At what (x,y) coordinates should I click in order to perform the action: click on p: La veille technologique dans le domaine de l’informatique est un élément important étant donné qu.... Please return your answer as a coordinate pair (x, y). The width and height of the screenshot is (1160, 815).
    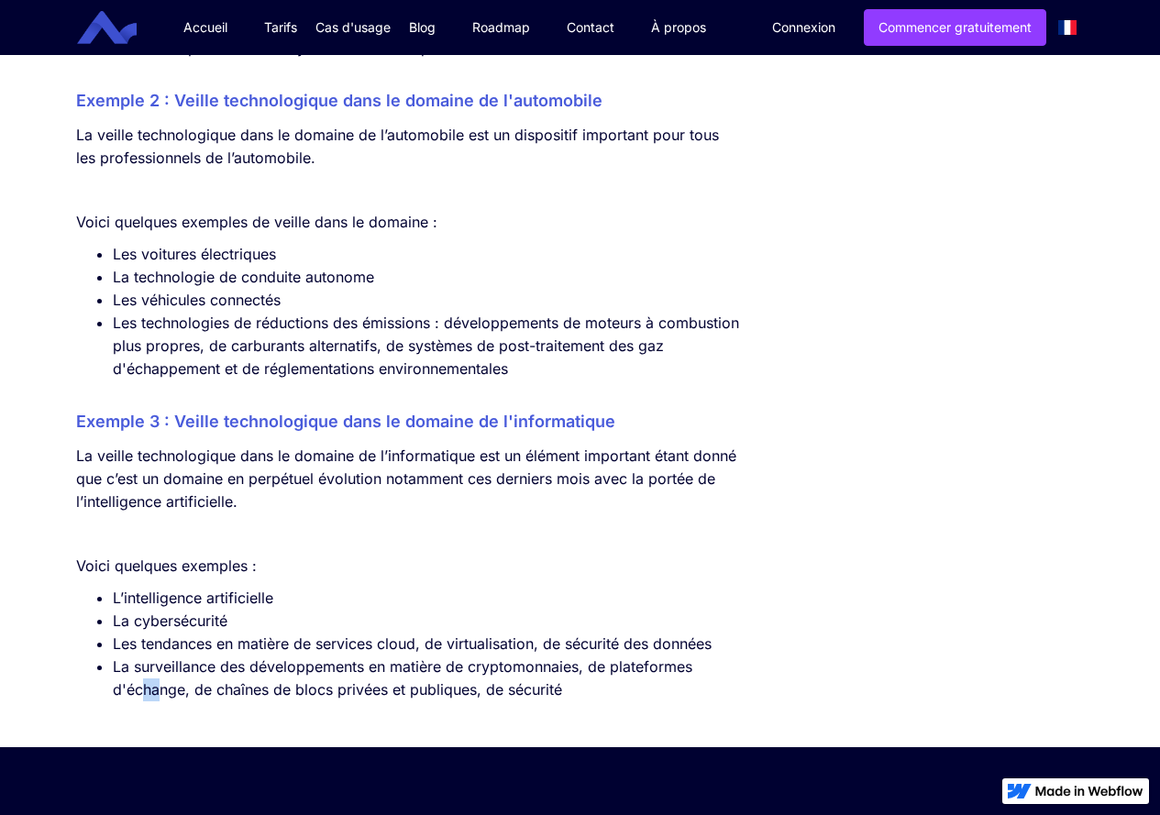
    Looking at the image, I should click on (409, 479).